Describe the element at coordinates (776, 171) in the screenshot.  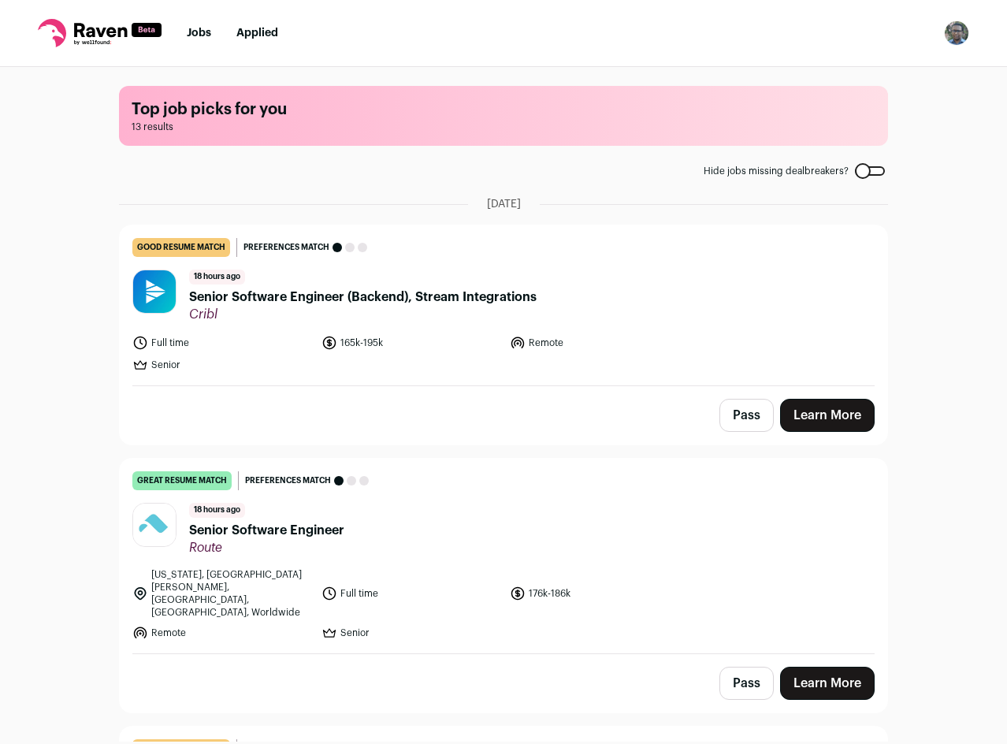
I see `span: Hide jobs missing dealbreakers?` at that location.